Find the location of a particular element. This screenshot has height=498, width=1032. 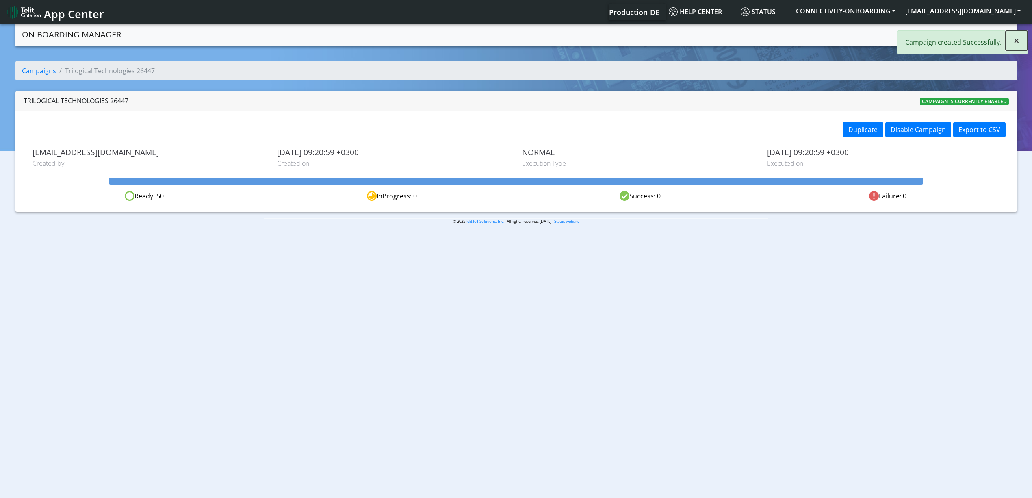

button: Disable Campaign is located at coordinates (918, 130).